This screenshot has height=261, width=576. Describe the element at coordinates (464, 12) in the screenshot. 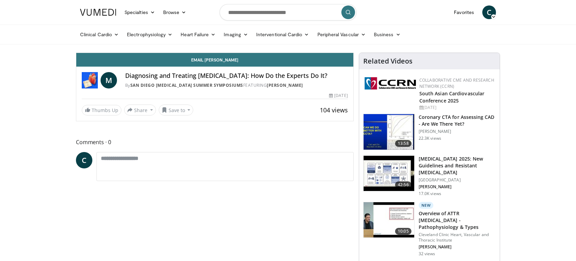

I see `a: Favorites` at that location.